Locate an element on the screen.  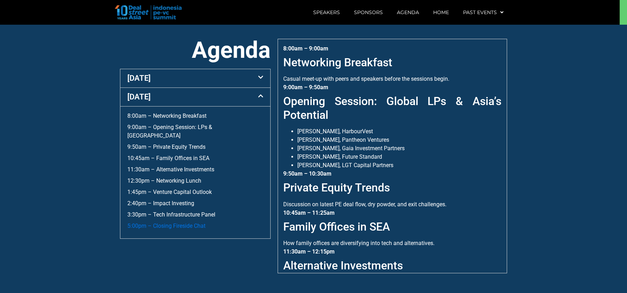
strong: 9:00am – 9:50am is located at coordinates (306, 87).